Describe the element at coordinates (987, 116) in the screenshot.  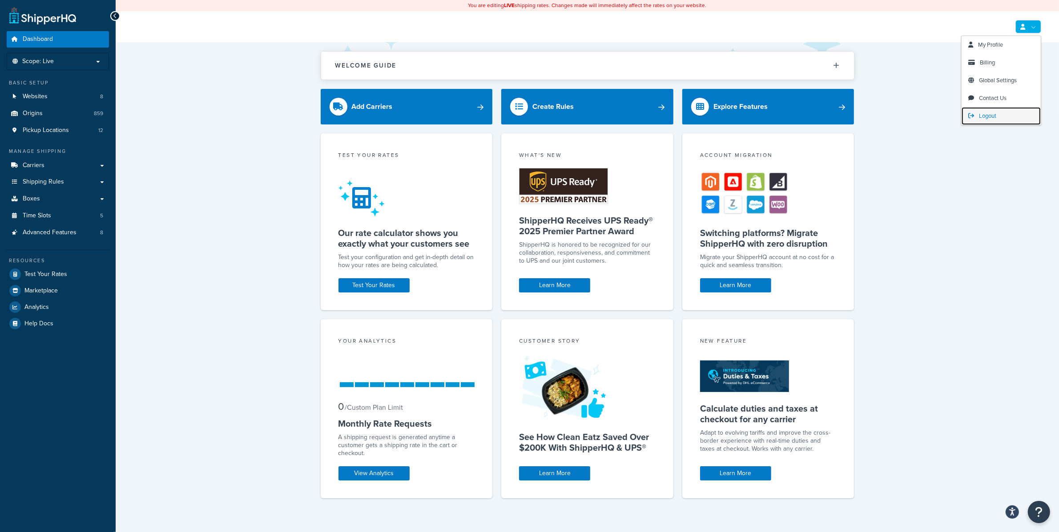
I see `span: Logout` at that location.